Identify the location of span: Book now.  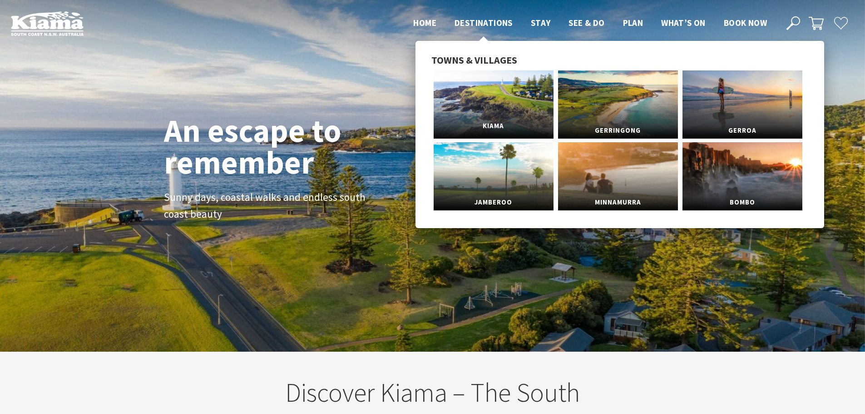
(745, 23).